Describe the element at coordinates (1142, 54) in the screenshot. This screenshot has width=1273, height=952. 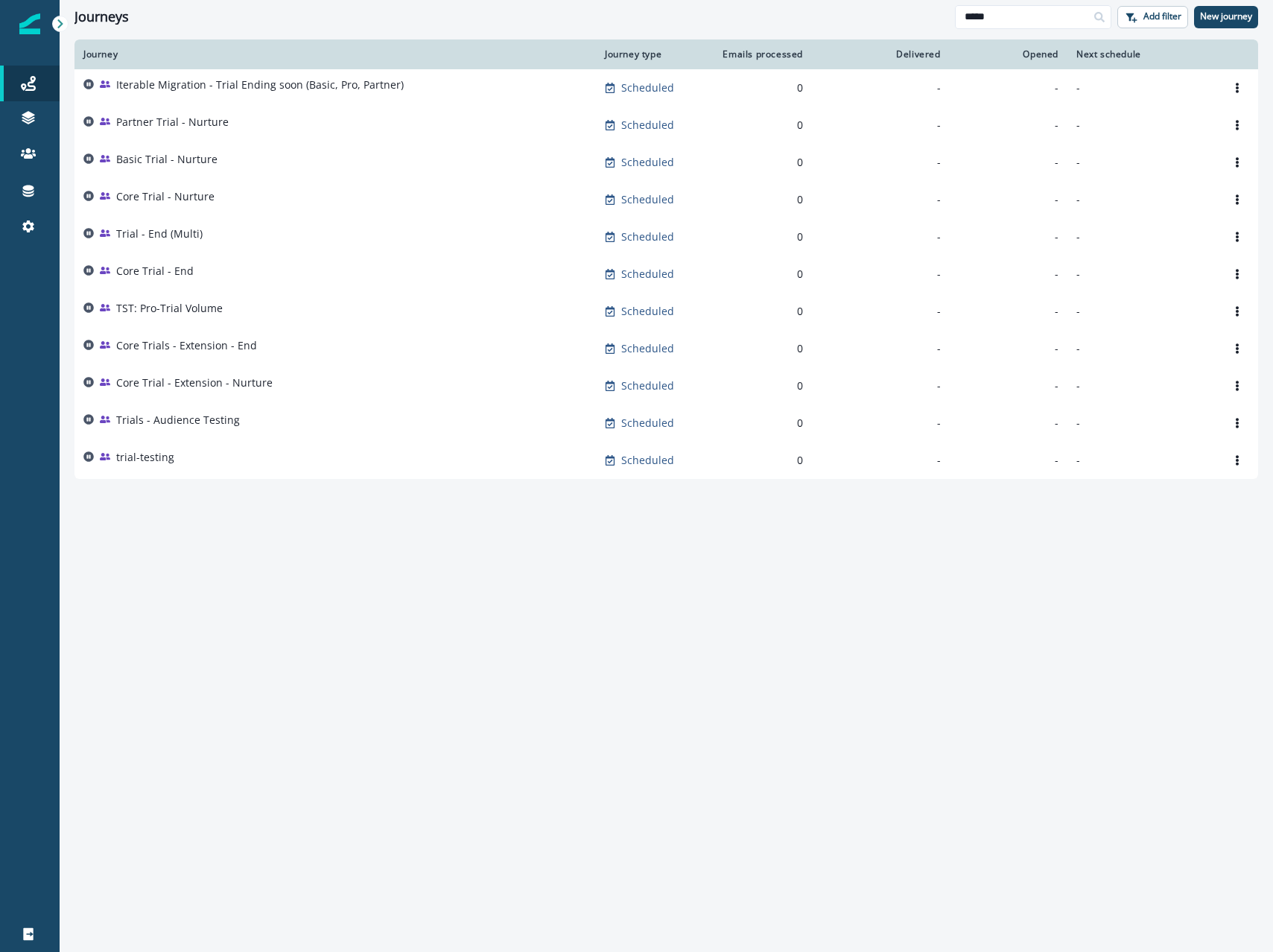
I see `div: Next schedule` at that location.